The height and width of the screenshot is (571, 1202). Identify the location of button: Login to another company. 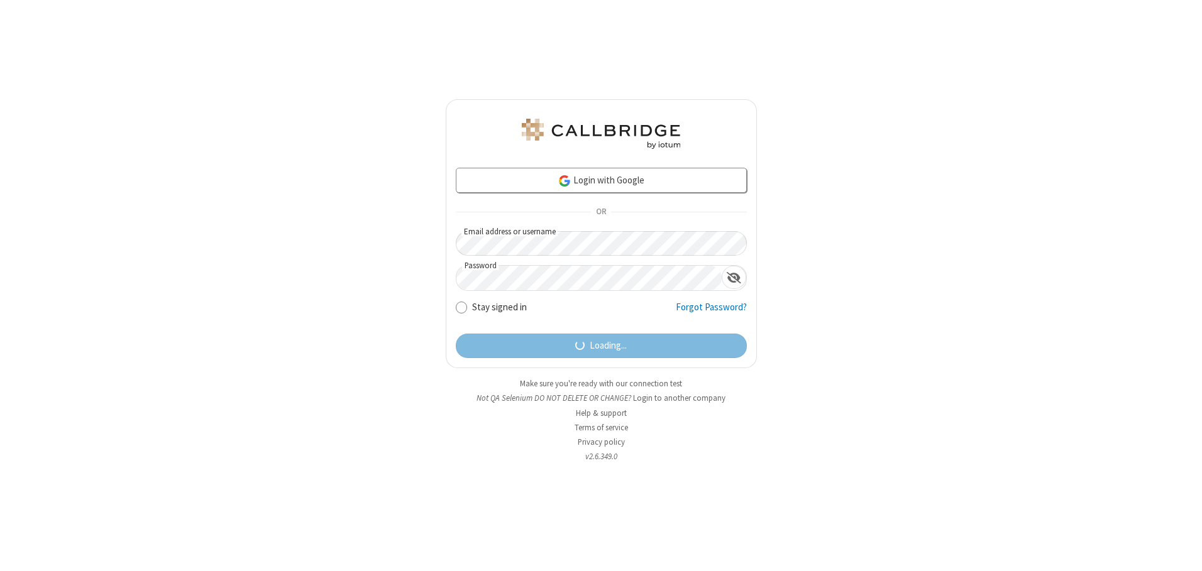
(679, 398).